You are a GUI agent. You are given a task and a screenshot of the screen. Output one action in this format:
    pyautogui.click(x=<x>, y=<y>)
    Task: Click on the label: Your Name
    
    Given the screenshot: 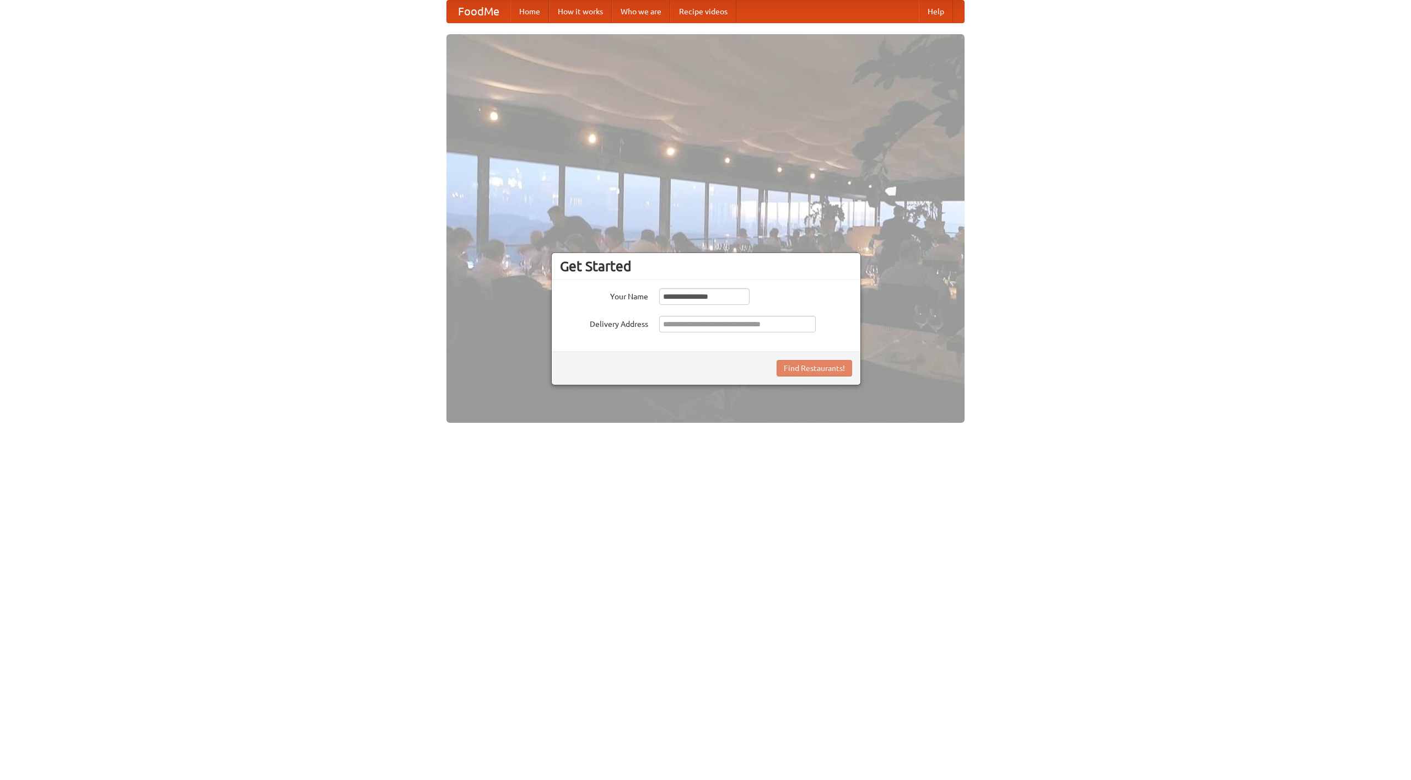 What is the action you would take?
    pyautogui.click(x=604, y=295)
    